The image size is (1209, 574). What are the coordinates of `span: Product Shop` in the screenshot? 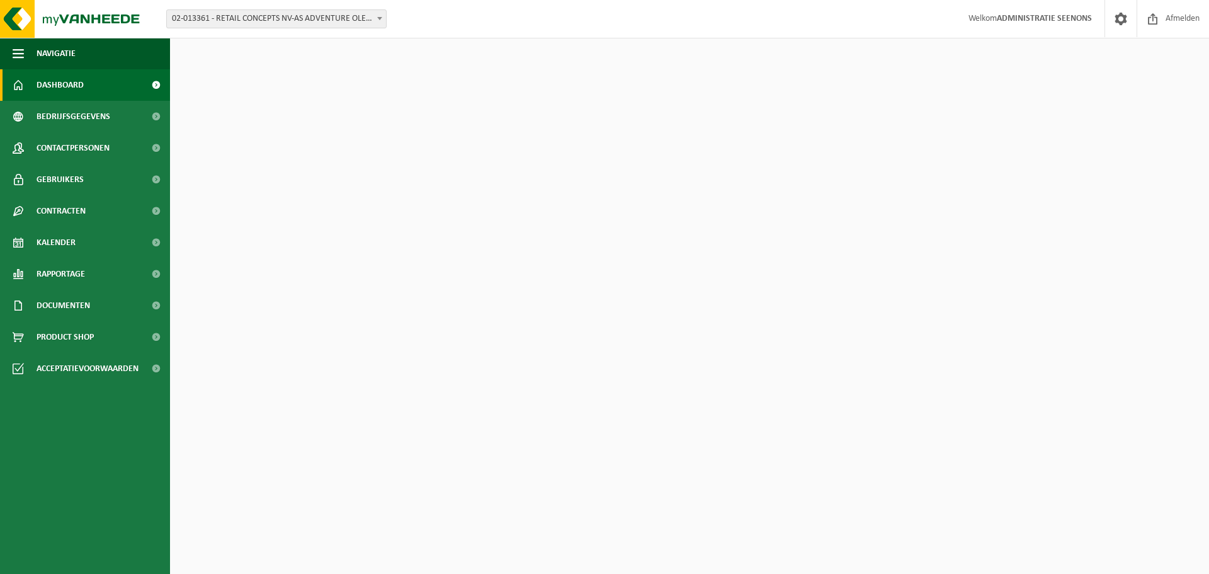 It's located at (65, 337).